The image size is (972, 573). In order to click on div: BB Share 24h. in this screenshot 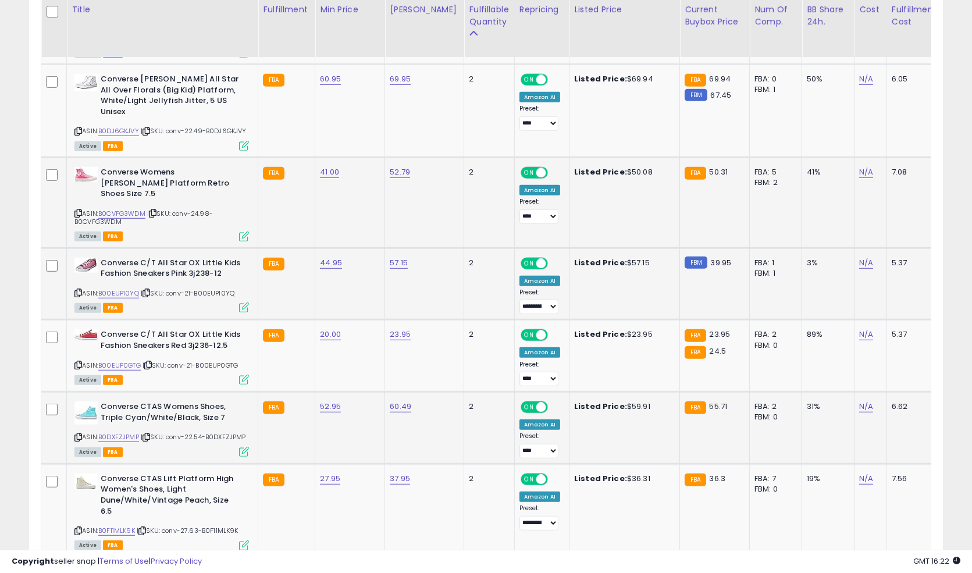, I will do `click(828, 16)`.